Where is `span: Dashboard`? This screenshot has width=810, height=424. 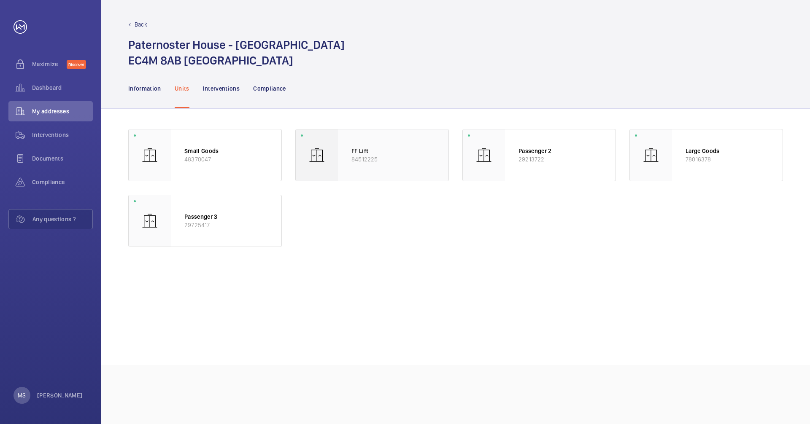
span: Dashboard is located at coordinates (62, 88).